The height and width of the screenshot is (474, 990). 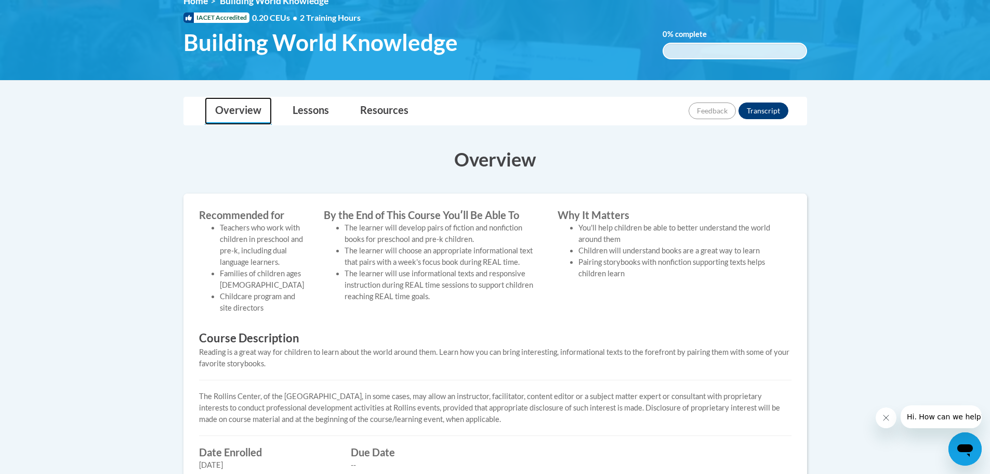 I want to click on span: IACET Accredited, so click(x=216, y=18).